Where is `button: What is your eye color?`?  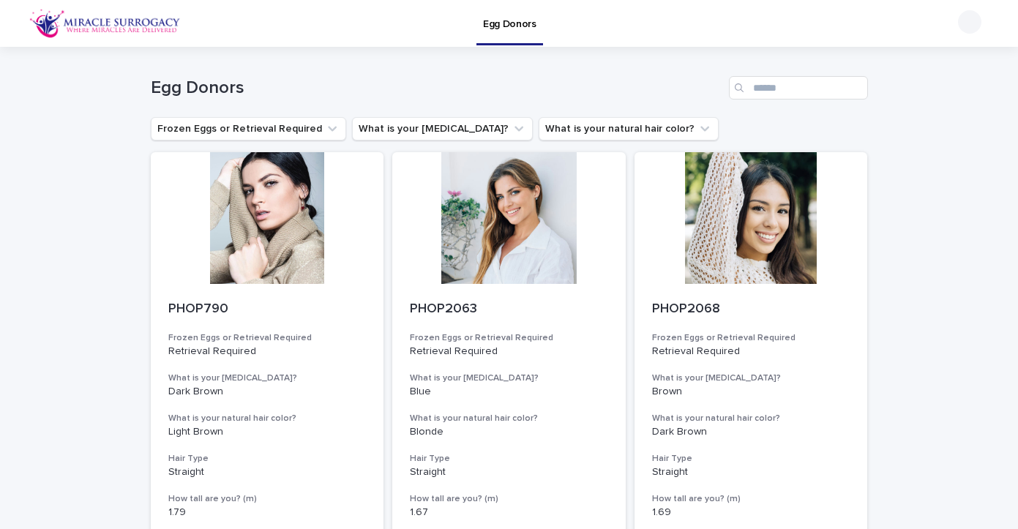 button: What is your eye color? is located at coordinates (442, 129).